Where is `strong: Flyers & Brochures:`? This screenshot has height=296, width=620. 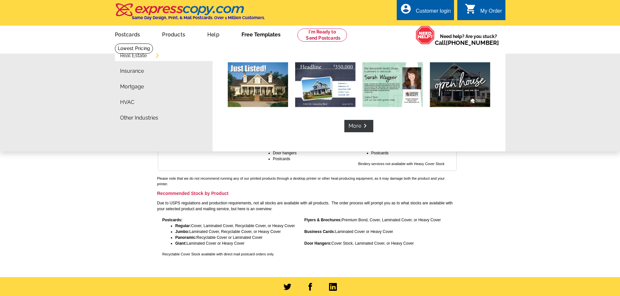 strong: Flyers & Brochures: is located at coordinates (323, 220).